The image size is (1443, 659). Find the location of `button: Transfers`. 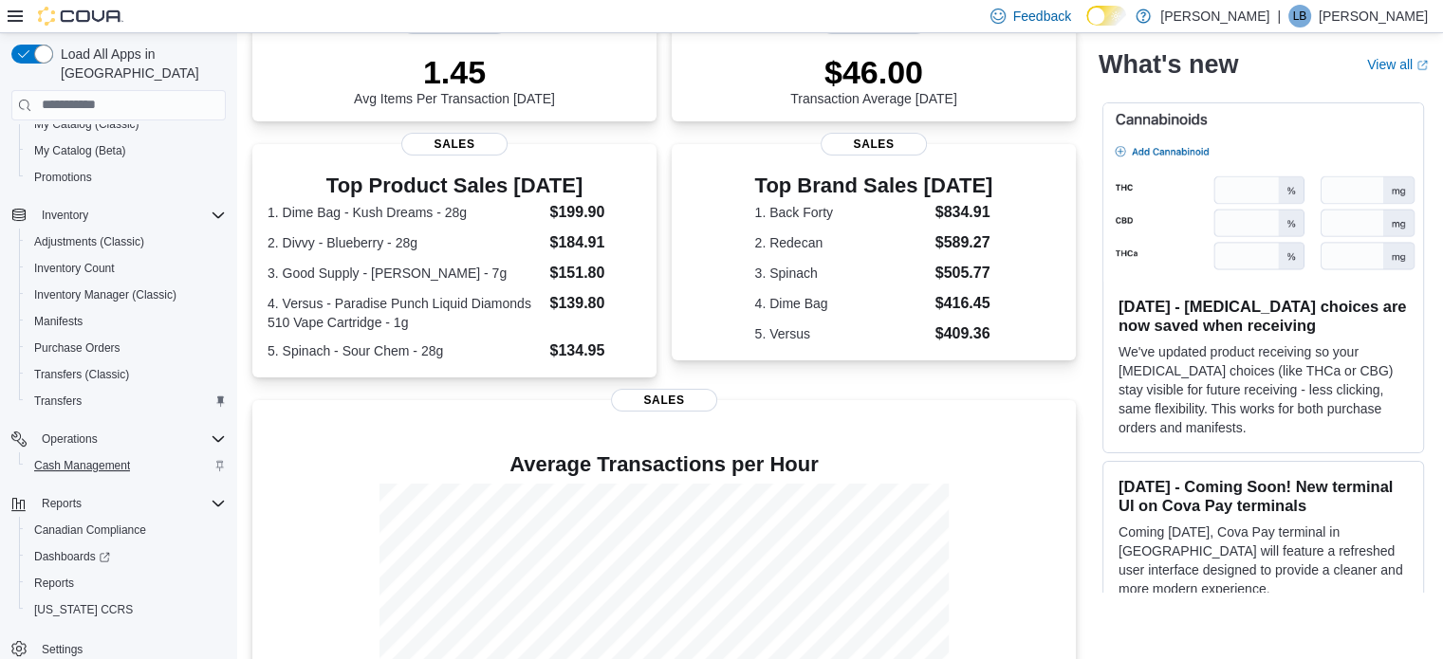

button: Transfers is located at coordinates (126, 401).